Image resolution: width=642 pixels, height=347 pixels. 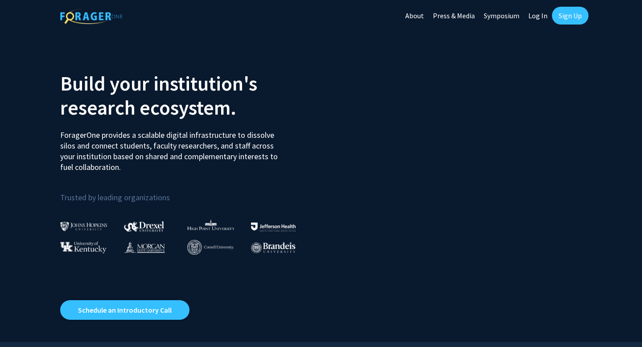 I want to click on img: University of Kentucky, so click(x=83, y=247).